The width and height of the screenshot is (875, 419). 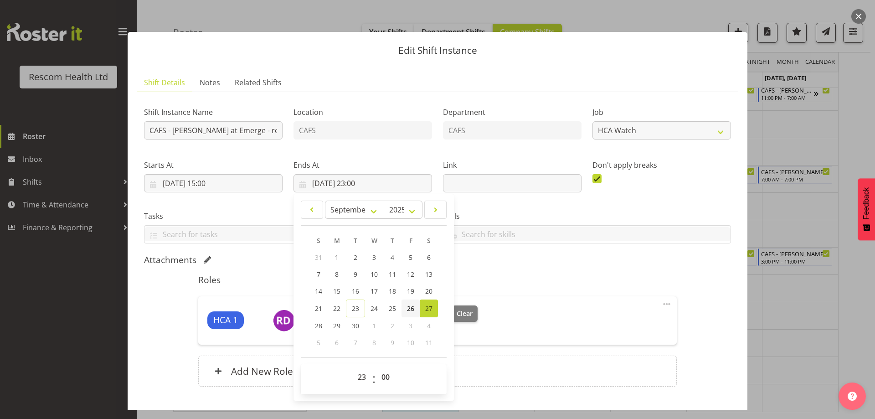 What do you see at coordinates (465, 314) in the screenshot?
I see `button: Clear` at bounding box center [465, 314].